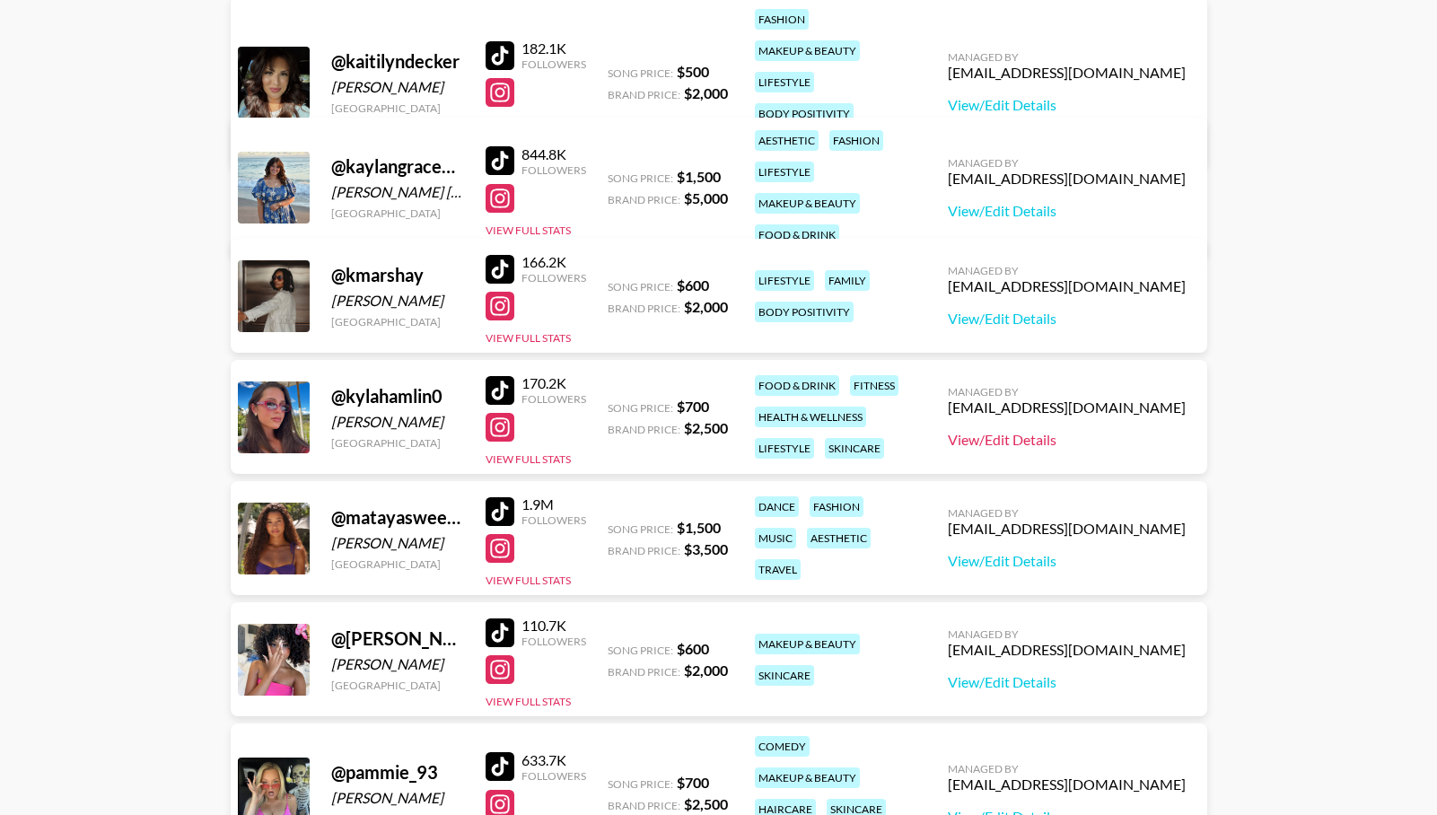 The height and width of the screenshot is (815, 1437). What do you see at coordinates (554, 48) in the screenshot?
I see `div: 182.1K` at bounding box center [554, 48].